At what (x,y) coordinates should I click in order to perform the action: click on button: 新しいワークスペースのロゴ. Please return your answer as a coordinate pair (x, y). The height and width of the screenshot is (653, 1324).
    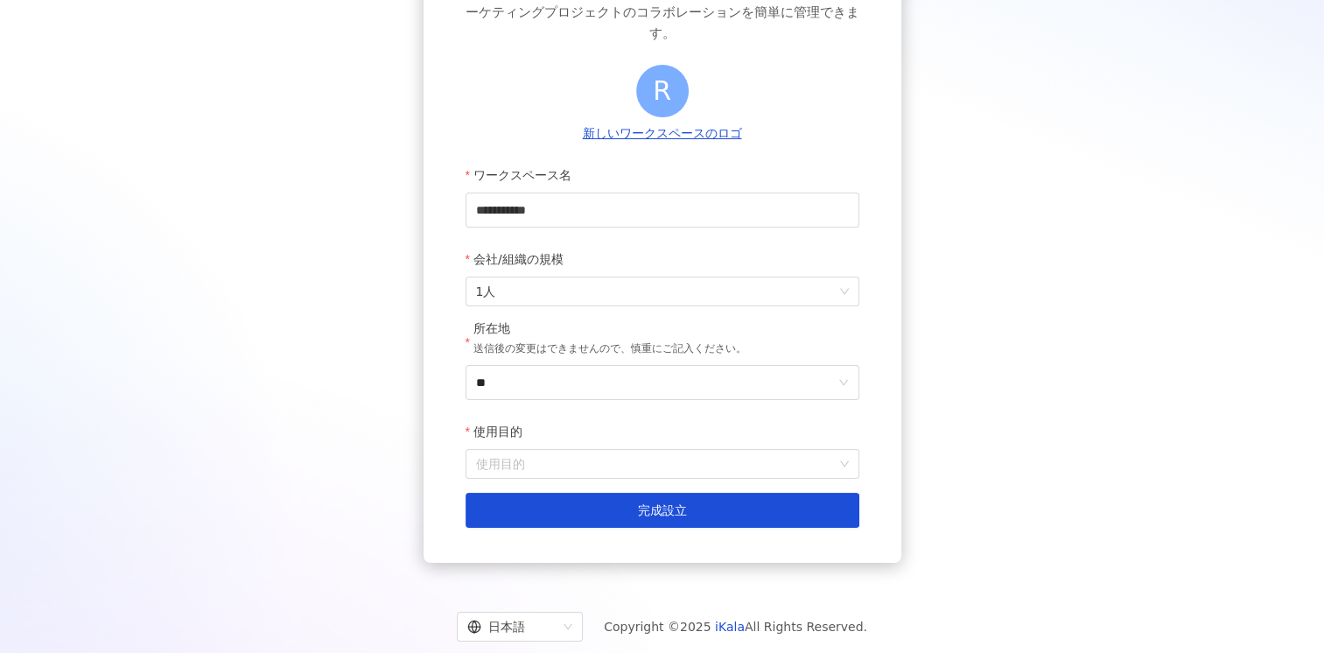
    Looking at the image, I should click on (662, 134).